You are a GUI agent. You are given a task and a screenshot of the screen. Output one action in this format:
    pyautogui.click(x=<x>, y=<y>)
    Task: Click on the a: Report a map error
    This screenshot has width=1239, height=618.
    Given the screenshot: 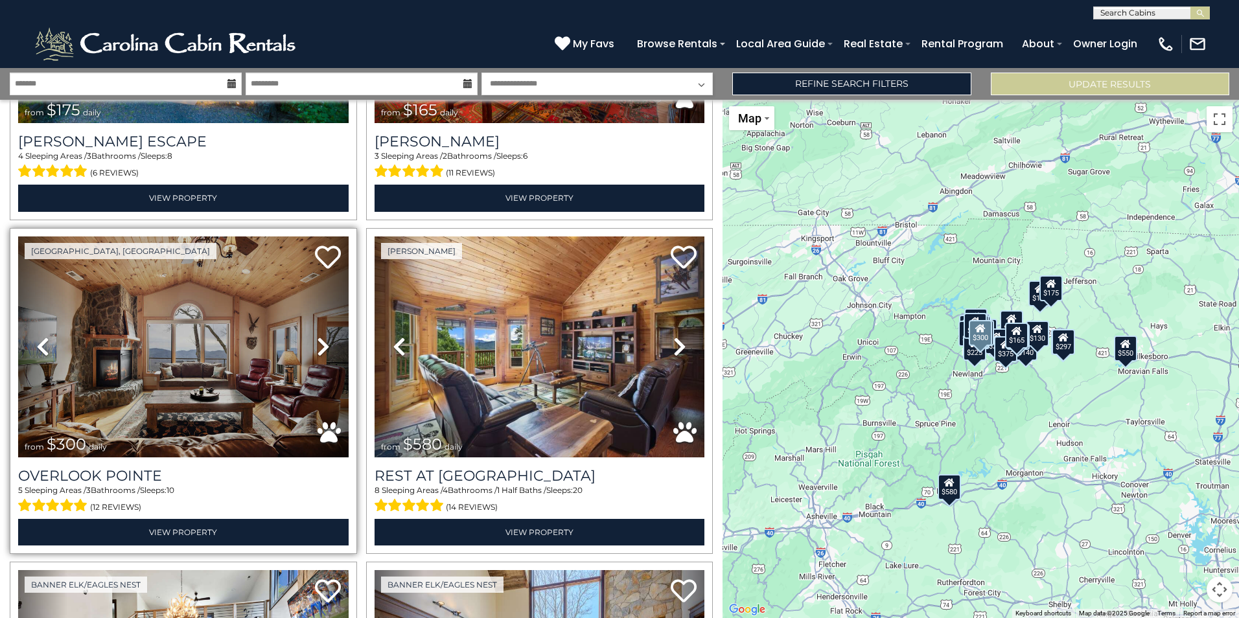 What is the action you would take?
    pyautogui.click(x=1209, y=613)
    